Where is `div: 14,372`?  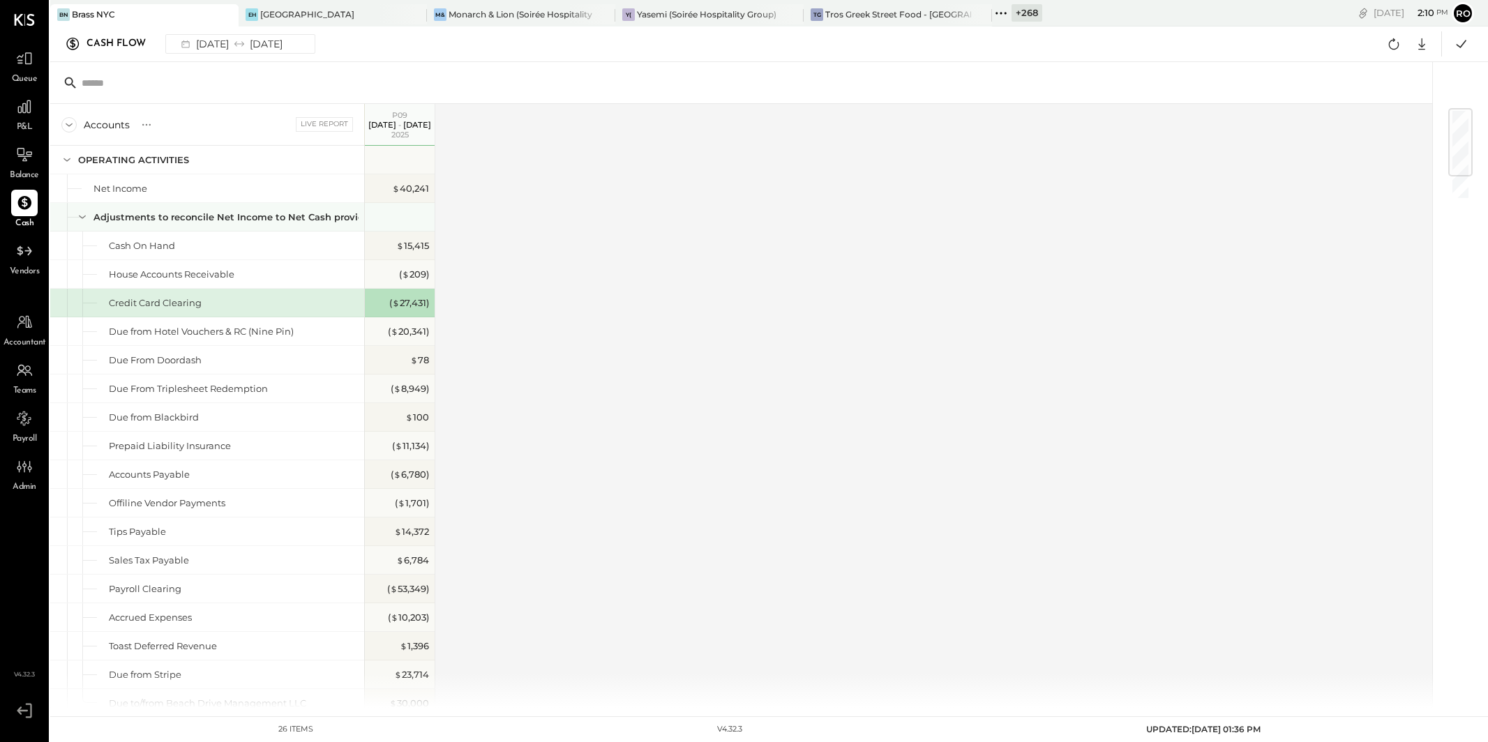
div: 14,372 is located at coordinates (411, 531).